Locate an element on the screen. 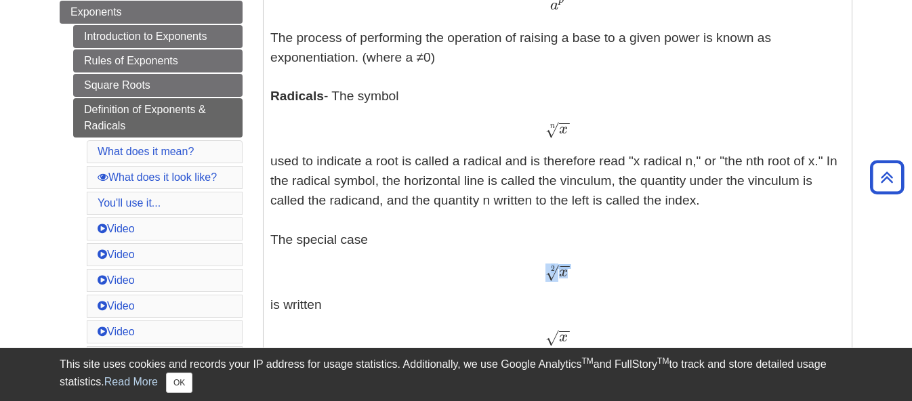  a: What does it mean? is located at coordinates (146, 151).